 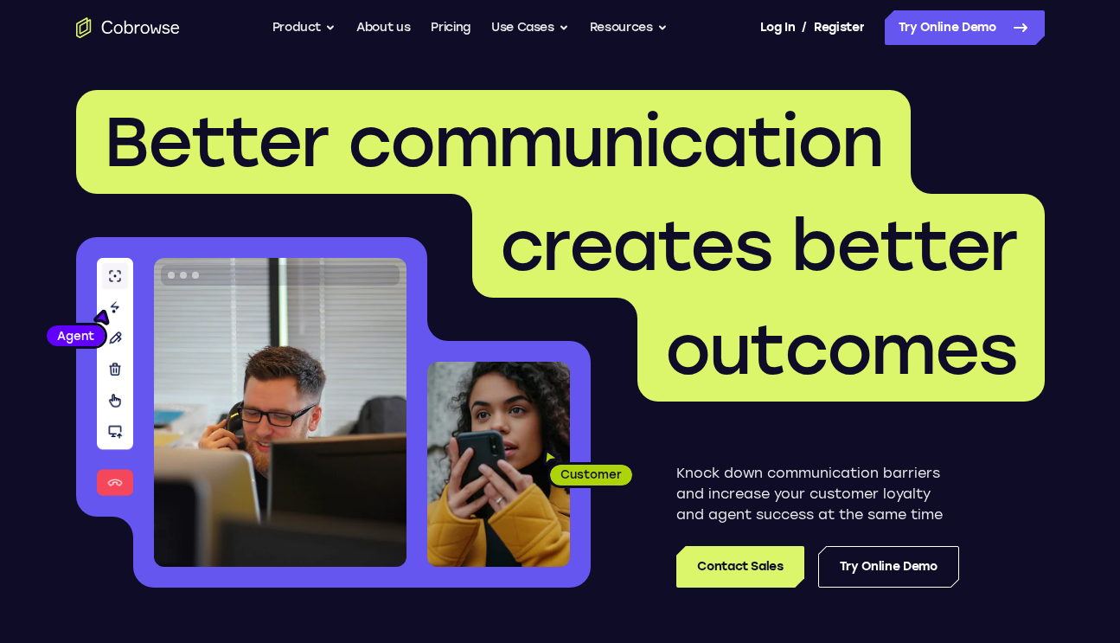 What do you see at coordinates (304, 28) in the screenshot?
I see `button: Product` at bounding box center [304, 28].